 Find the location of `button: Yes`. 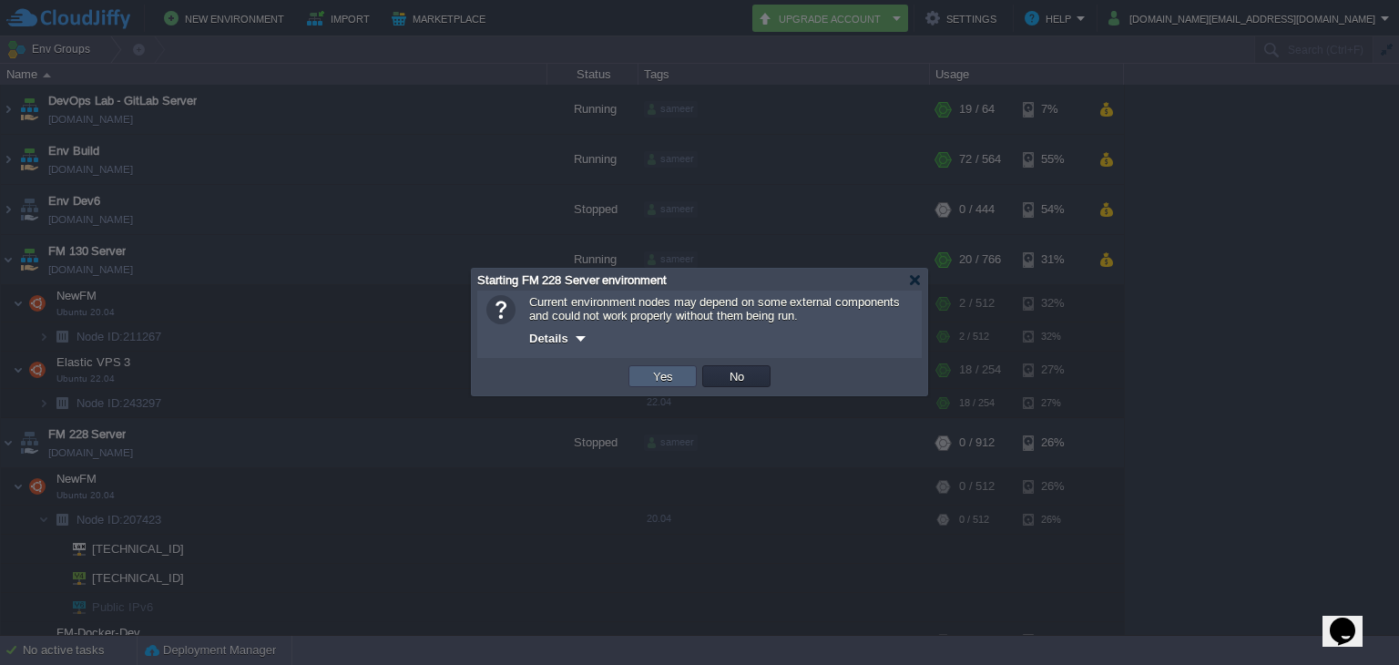

button: Yes is located at coordinates (663, 376).